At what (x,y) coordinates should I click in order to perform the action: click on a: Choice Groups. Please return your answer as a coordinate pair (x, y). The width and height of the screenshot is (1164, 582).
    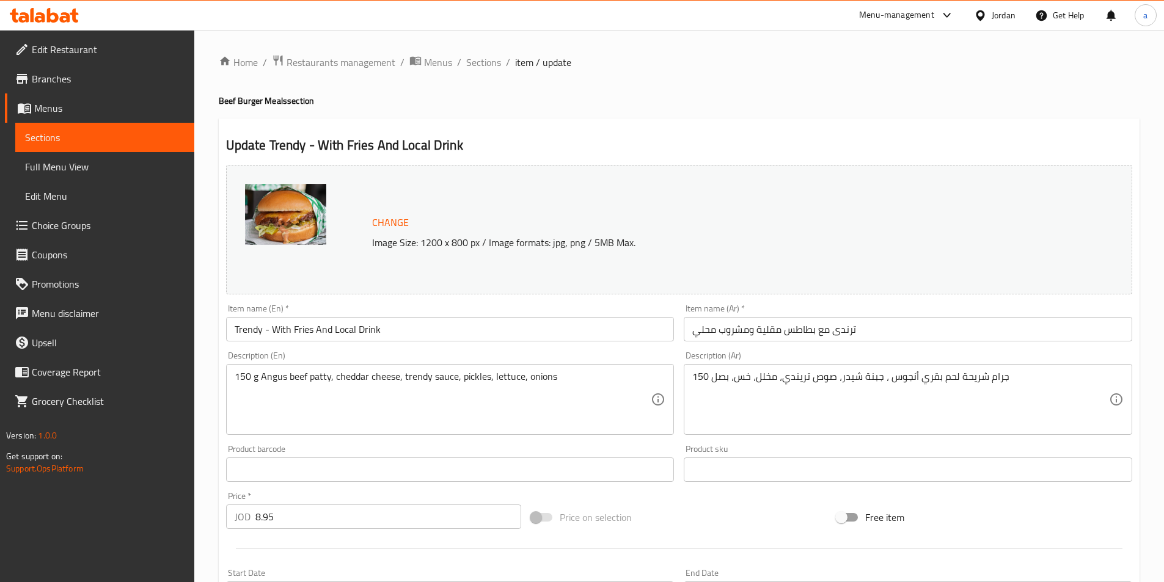
    Looking at the image, I should click on (100, 225).